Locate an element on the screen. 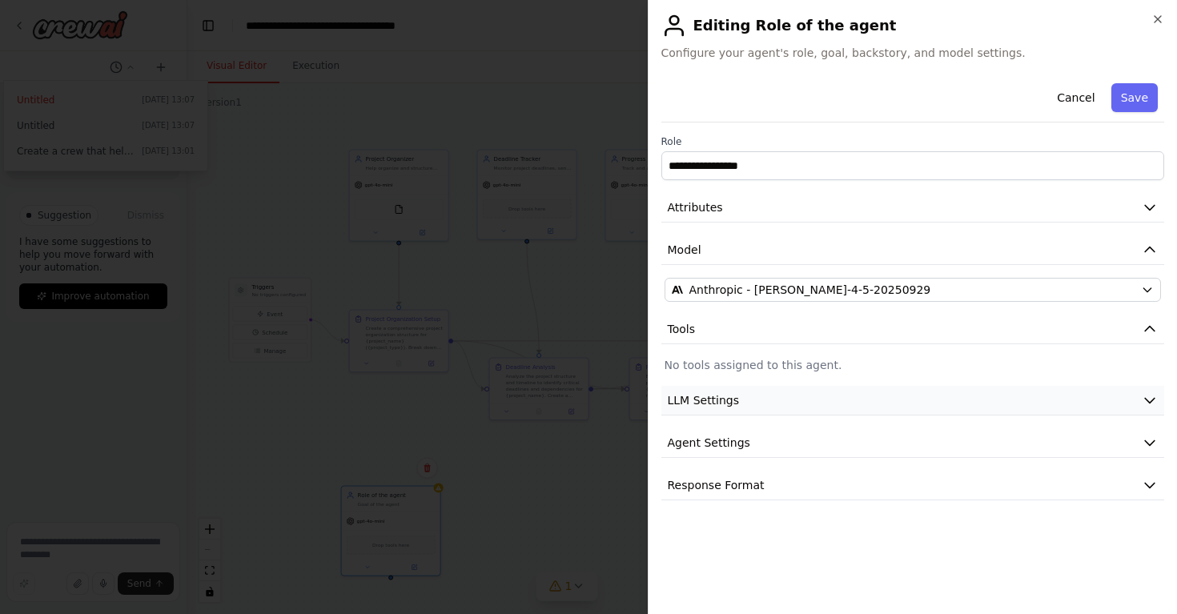 The image size is (1177, 614). label: Role is located at coordinates (913, 142).